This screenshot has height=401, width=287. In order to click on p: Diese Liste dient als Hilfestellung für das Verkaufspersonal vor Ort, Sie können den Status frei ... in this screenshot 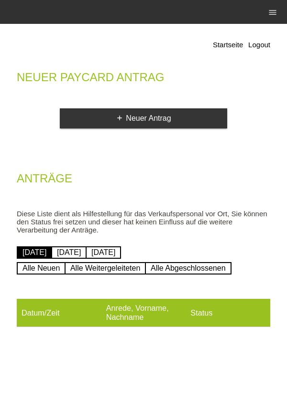, I will do `click(143, 222)`.